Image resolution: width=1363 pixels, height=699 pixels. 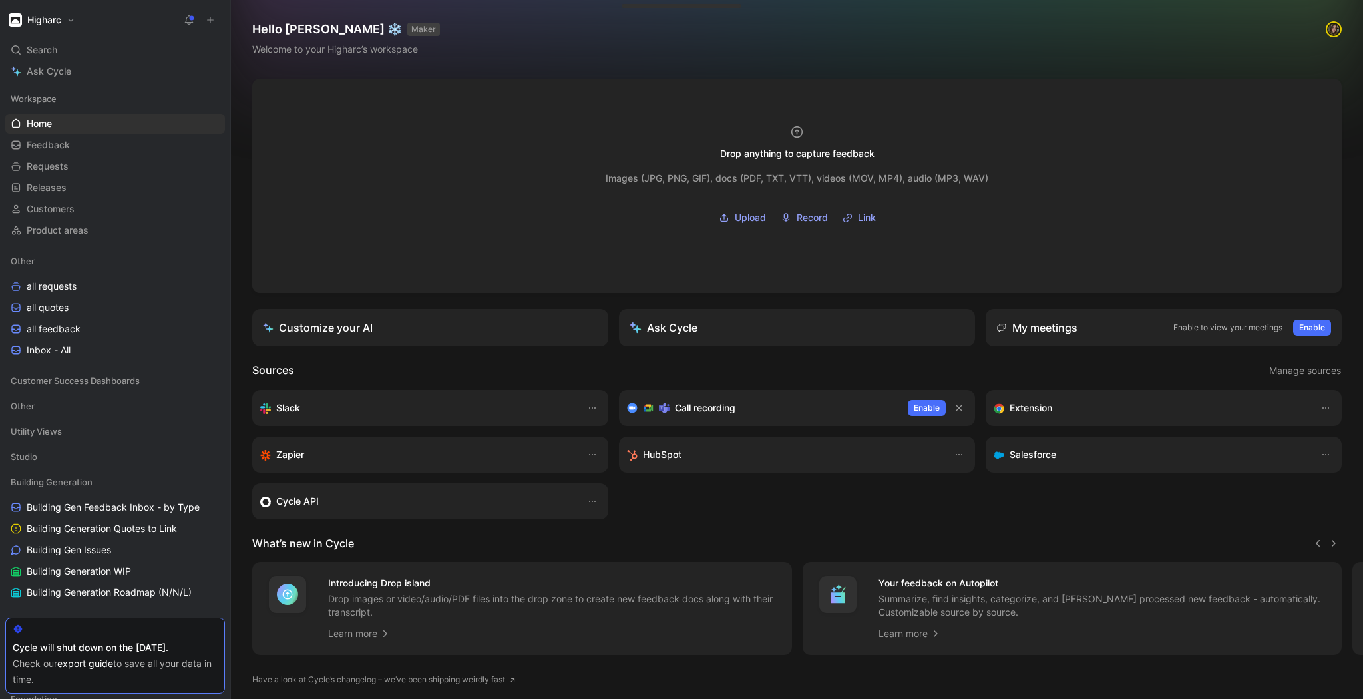 I want to click on div: Customize your AI, so click(x=317, y=327).